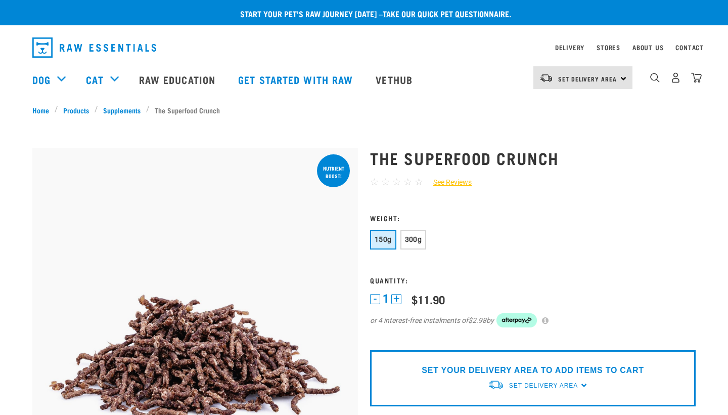  What do you see at coordinates (690, 47) in the screenshot?
I see `a: Contact` at bounding box center [690, 47].